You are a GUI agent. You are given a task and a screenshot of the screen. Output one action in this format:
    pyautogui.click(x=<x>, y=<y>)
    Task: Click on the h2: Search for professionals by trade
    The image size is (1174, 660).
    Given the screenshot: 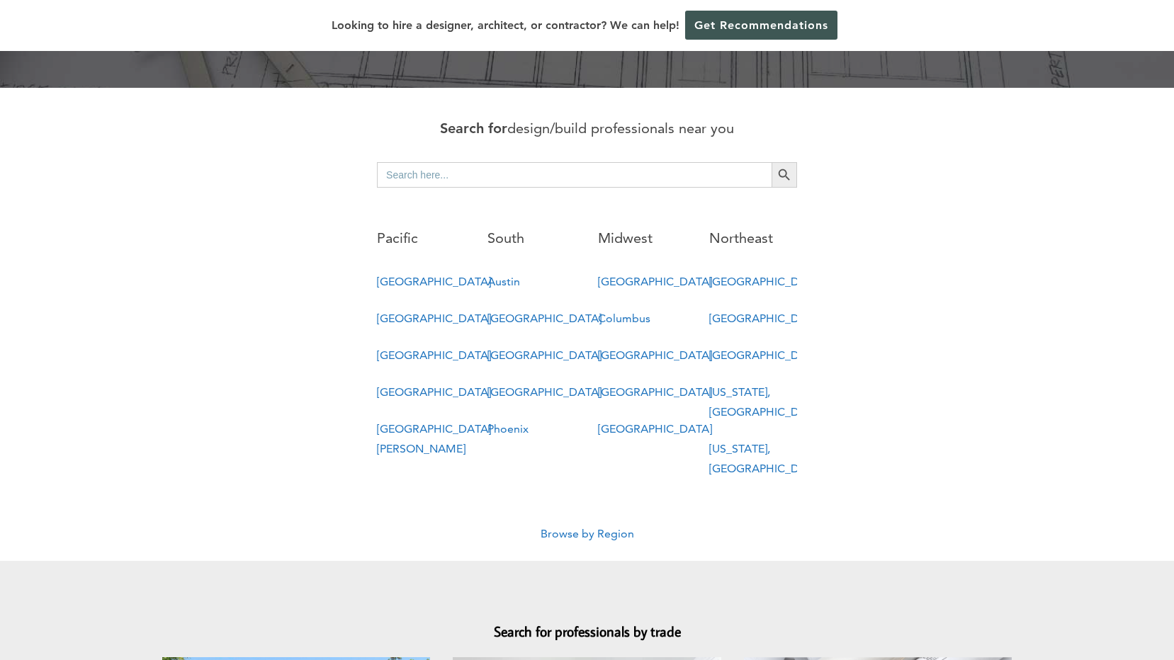 What is the action you would take?
    pyautogui.click(x=587, y=624)
    